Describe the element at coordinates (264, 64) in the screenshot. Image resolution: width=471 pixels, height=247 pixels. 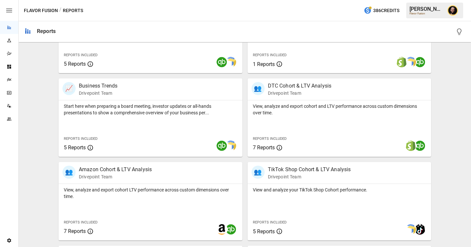
I see `span: 1 Reports` at that location.